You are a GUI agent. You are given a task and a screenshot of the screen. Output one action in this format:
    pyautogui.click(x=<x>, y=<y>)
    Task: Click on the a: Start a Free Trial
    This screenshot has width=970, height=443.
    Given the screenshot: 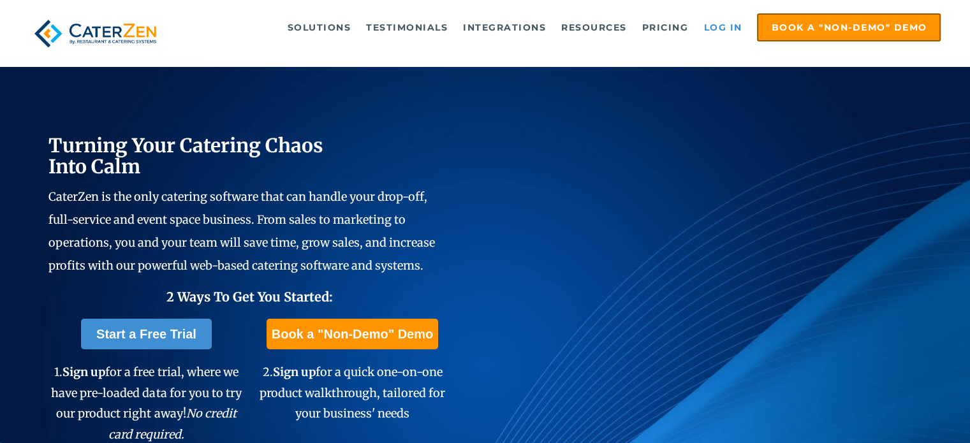 What is the action you would take?
    pyautogui.click(x=146, y=334)
    